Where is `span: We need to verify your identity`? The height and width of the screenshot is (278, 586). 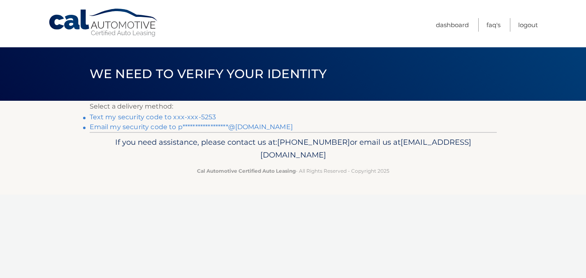 span: We need to verify your identity is located at coordinates (208, 74).